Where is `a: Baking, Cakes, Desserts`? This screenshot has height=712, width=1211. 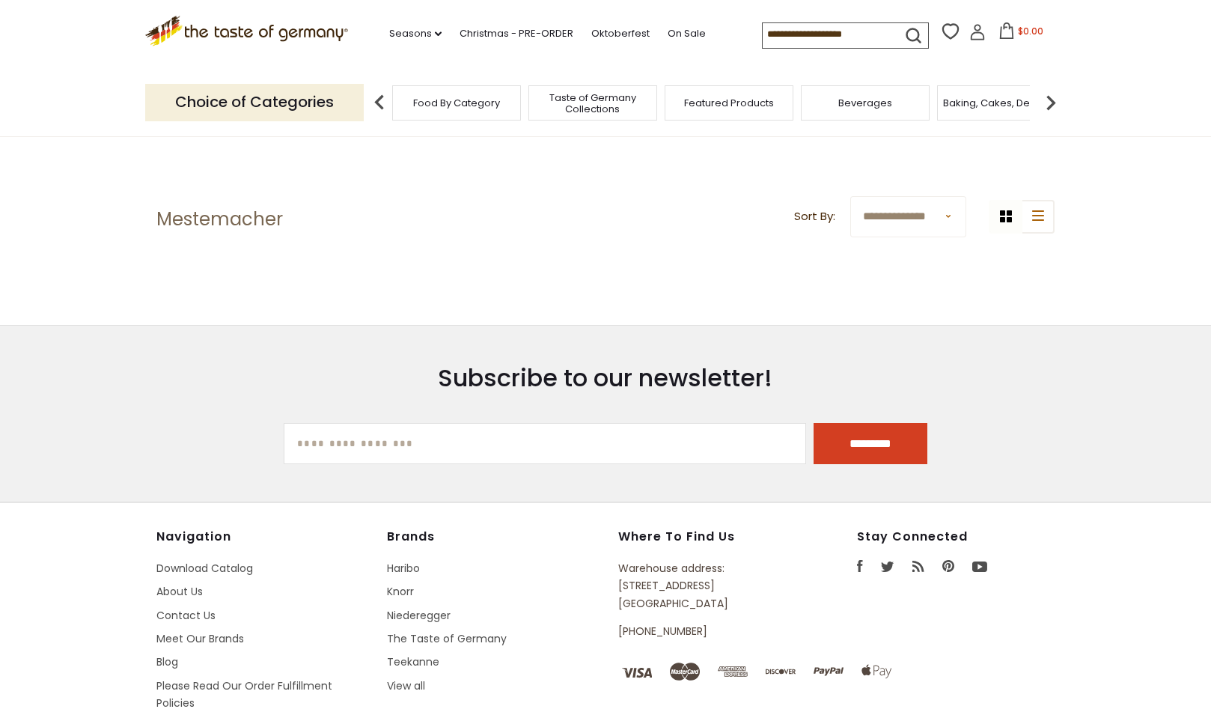 a: Baking, Cakes, Desserts is located at coordinates (1001, 103).